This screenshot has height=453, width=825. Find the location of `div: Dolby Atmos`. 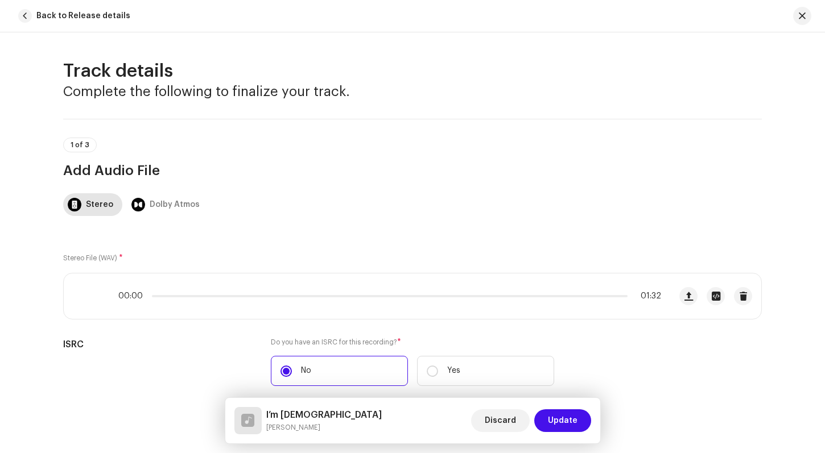

div: Dolby Atmos is located at coordinates (175, 205).